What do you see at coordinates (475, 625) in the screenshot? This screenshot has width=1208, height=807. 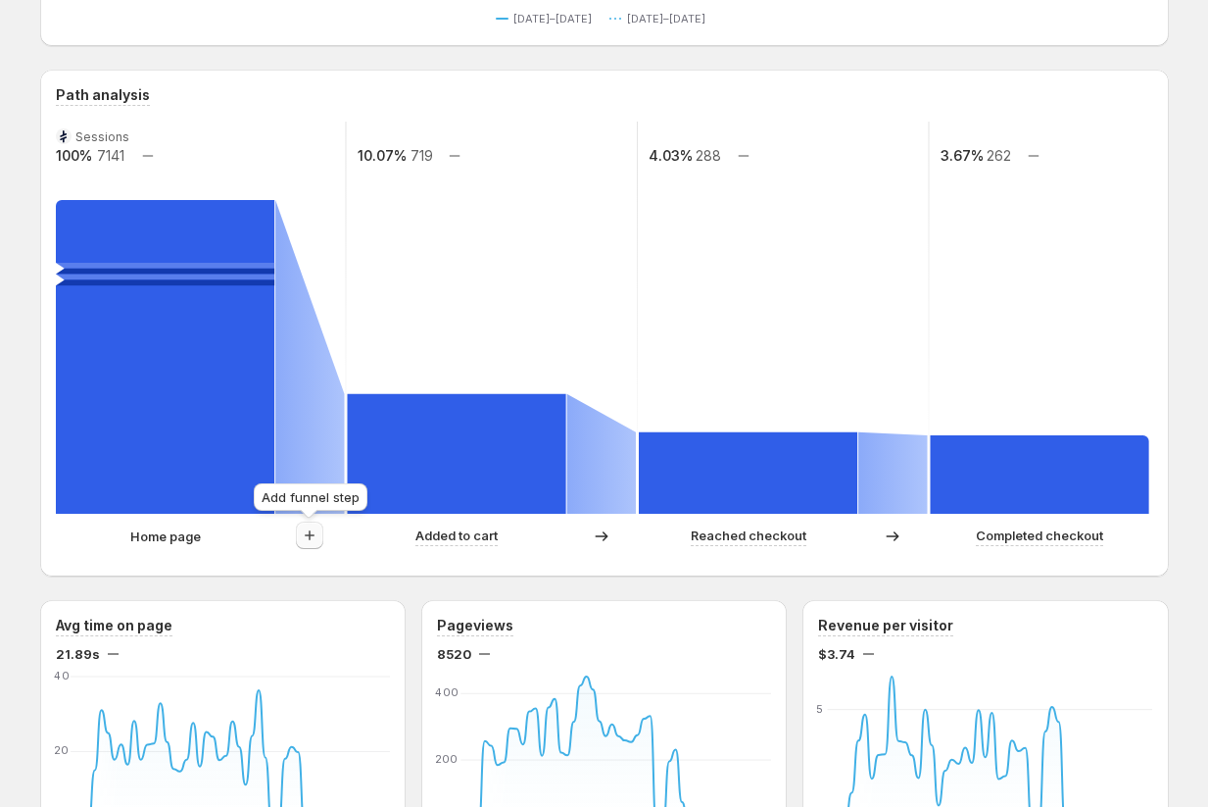 I see `h3: Pageviews` at bounding box center [475, 625].